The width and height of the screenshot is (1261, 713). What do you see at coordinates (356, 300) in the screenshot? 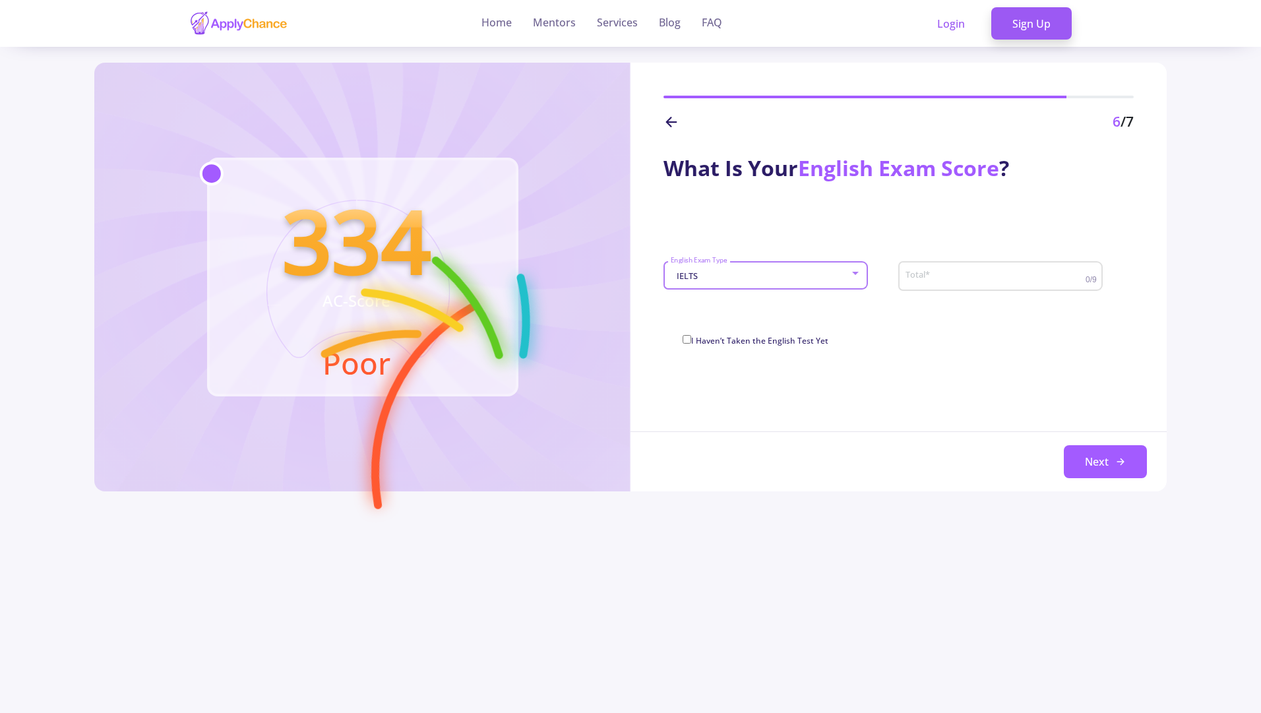
I see `text: AC-Score` at bounding box center [356, 300].